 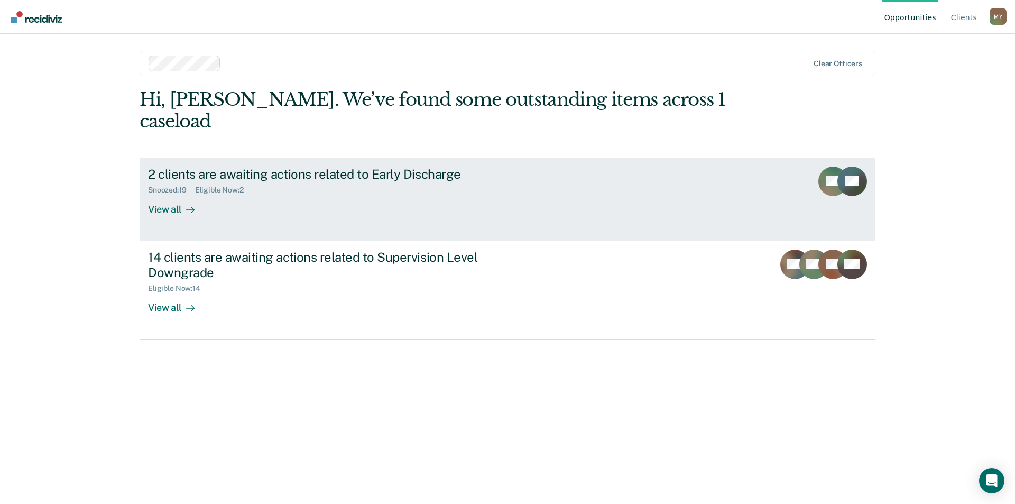 What do you see at coordinates (334, 265) in the screenshot?
I see `div: 14 clients are awaiting actions related to Supervision Level Downgrade` at bounding box center [334, 265].